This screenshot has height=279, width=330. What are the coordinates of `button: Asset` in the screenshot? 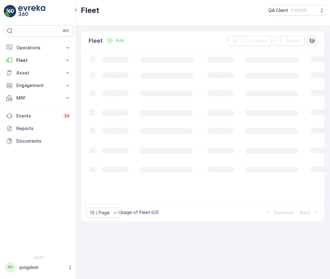 It's located at (38, 73).